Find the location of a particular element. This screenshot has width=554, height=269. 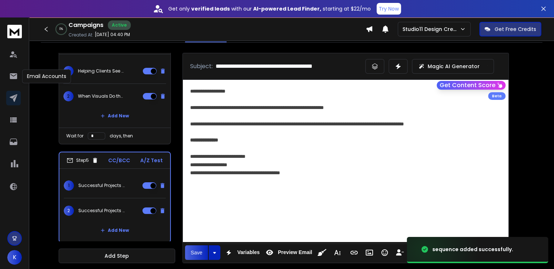

p: CC/BCC is located at coordinates (119, 160).